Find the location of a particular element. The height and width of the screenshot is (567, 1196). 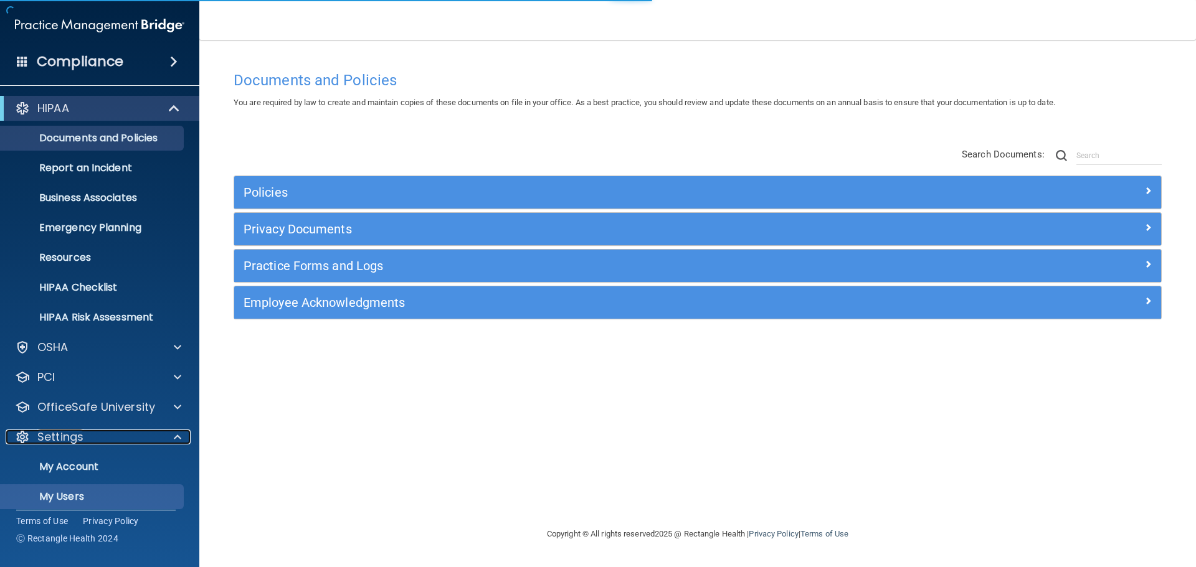

p: My Account is located at coordinates (93, 467).